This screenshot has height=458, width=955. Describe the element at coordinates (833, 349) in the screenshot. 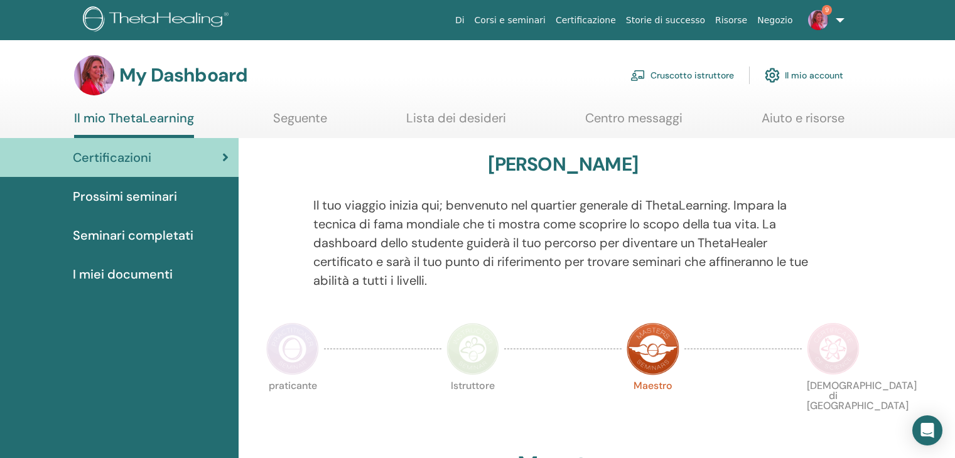

I see `img: Certificate of Science` at that location.